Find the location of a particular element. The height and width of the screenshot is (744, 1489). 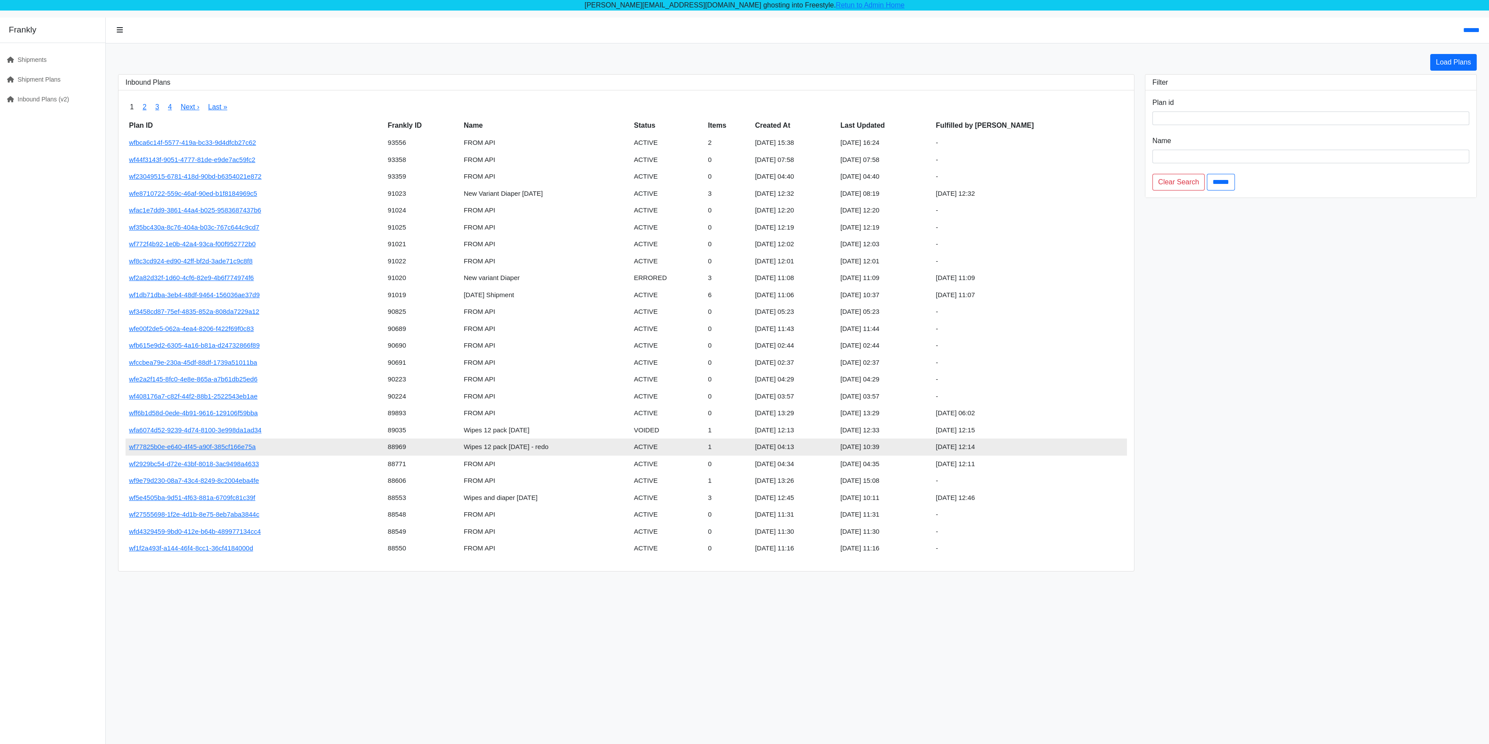

td: 6 is located at coordinates (728, 295).